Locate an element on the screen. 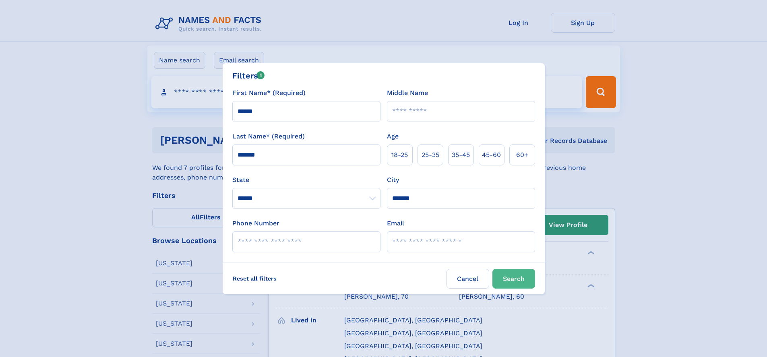 The height and width of the screenshot is (357, 767). label: Middle Name is located at coordinates (408, 93).